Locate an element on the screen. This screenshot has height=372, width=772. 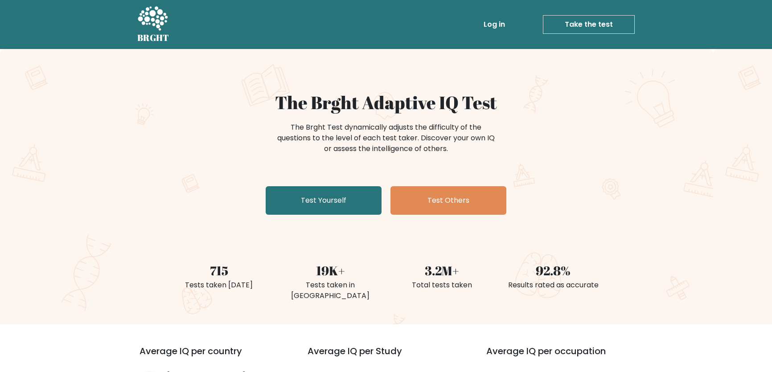
div: Total tests taken is located at coordinates (441, 285).